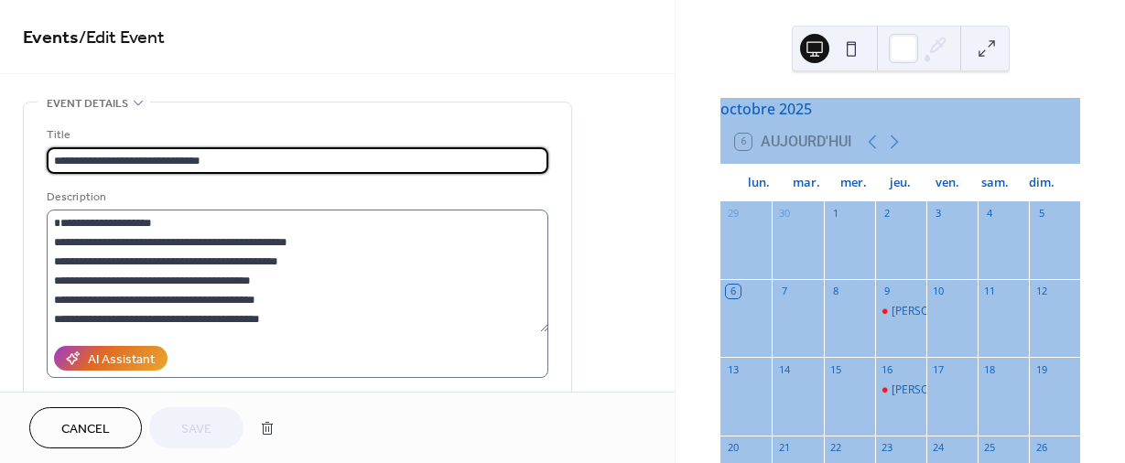 This screenshot has height=463, width=1125. What do you see at coordinates (901, 390) in the screenshot?
I see `div: Rando du 16 oct à Les Ormes 89` at bounding box center [901, 390].